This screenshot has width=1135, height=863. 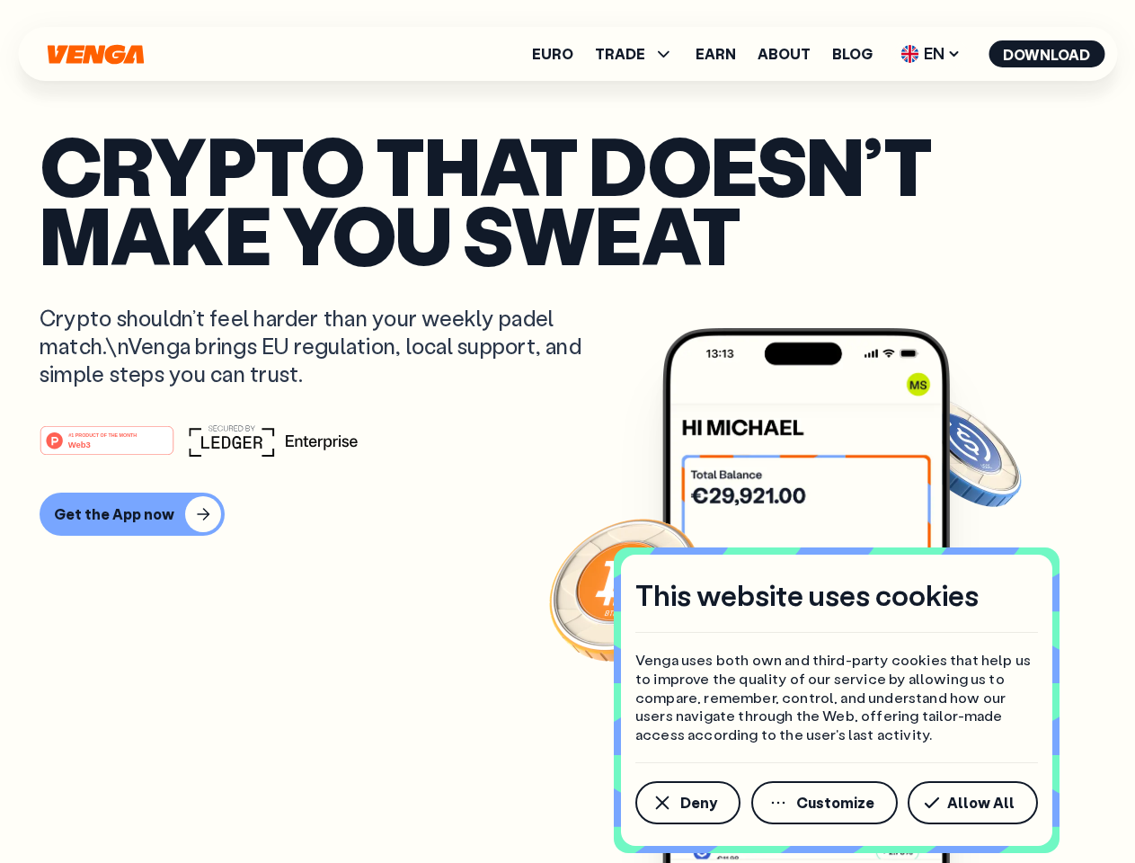 What do you see at coordinates (102, 434) in the screenshot?
I see `tspan: #1 PRODUCT OF THE MONTH` at bounding box center [102, 434].